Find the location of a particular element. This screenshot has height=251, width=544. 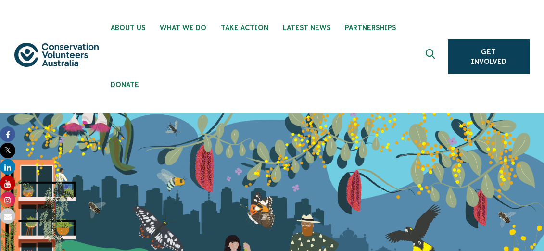

a: Get Involved is located at coordinates (489, 57).